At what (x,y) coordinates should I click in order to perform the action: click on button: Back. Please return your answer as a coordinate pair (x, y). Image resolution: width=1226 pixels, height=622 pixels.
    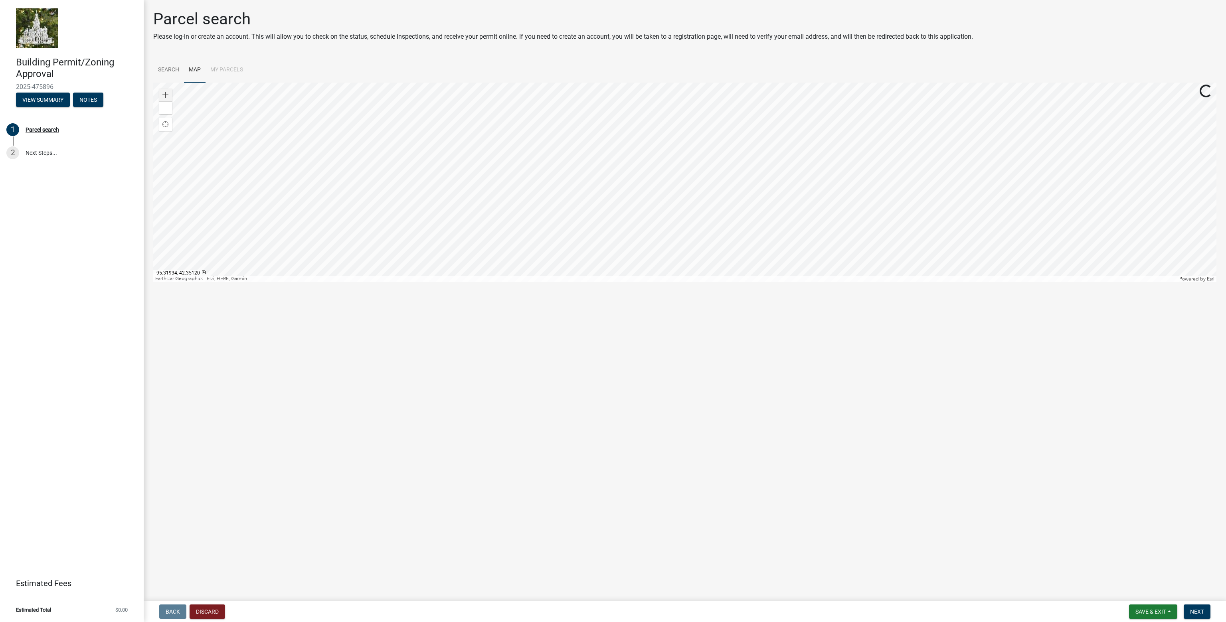
    Looking at the image, I should click on (173, 612).